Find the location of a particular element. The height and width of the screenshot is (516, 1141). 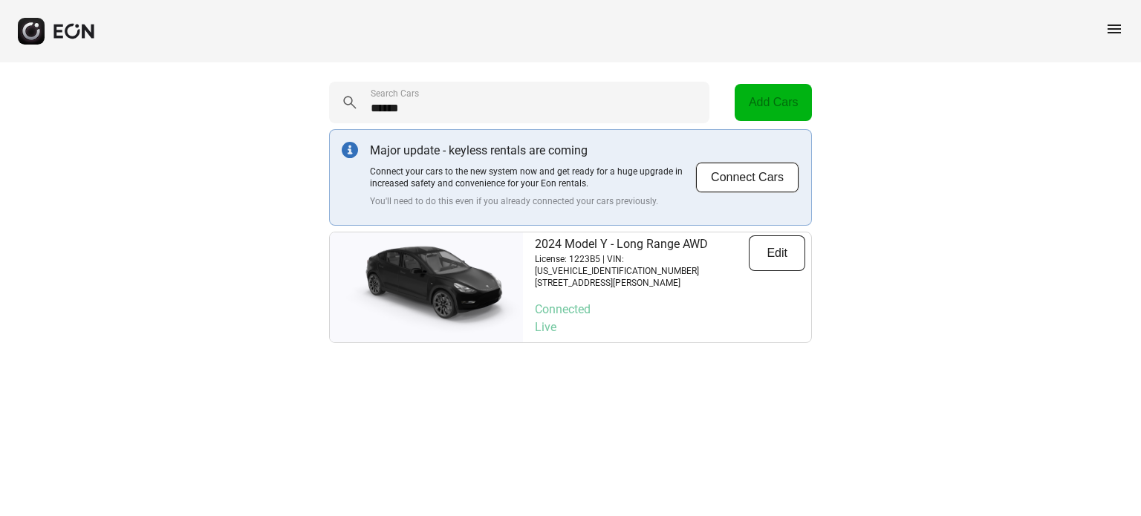

img: info is located at coordinates (350, 150).